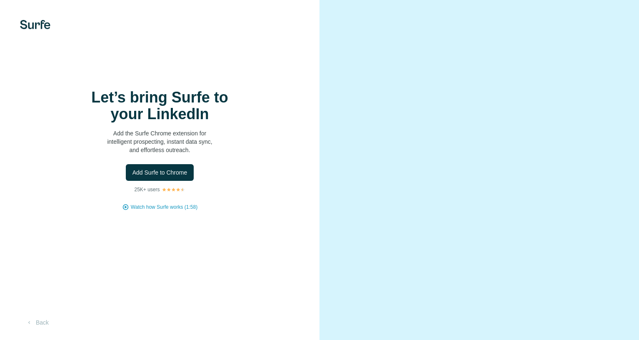  I want to click on button: Back, so click(37, 322).